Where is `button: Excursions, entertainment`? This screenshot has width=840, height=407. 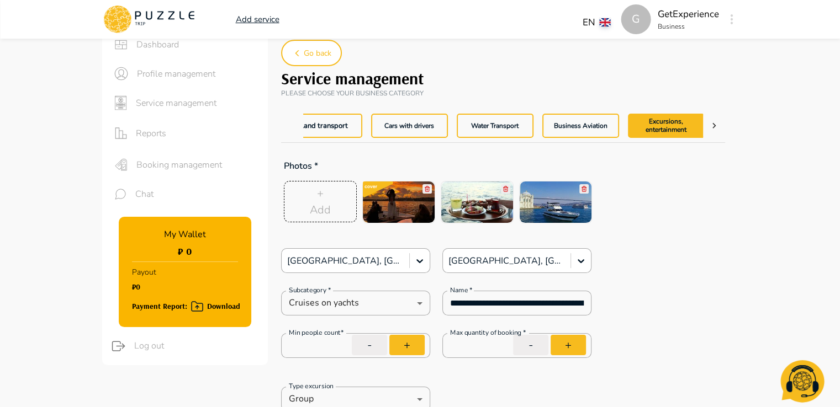 button: Excursions, entertainment is located at coordinates (666, 126).